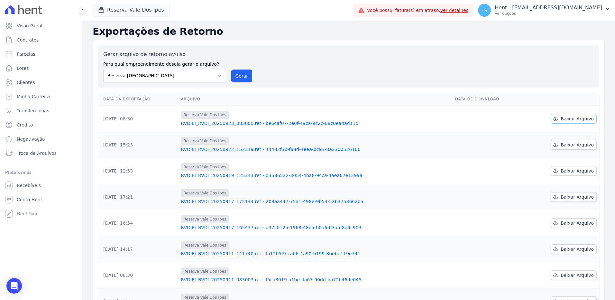 This screenshot has width=615, height=300. What do you see at coordinates (315, 253) in the screenshot?
I see `a: RVDIEI_RVDI_20250911_141740.ret - fa1205f9-ca66-4a90-b199-8bebe119e741` at bounding box center [315, 253].